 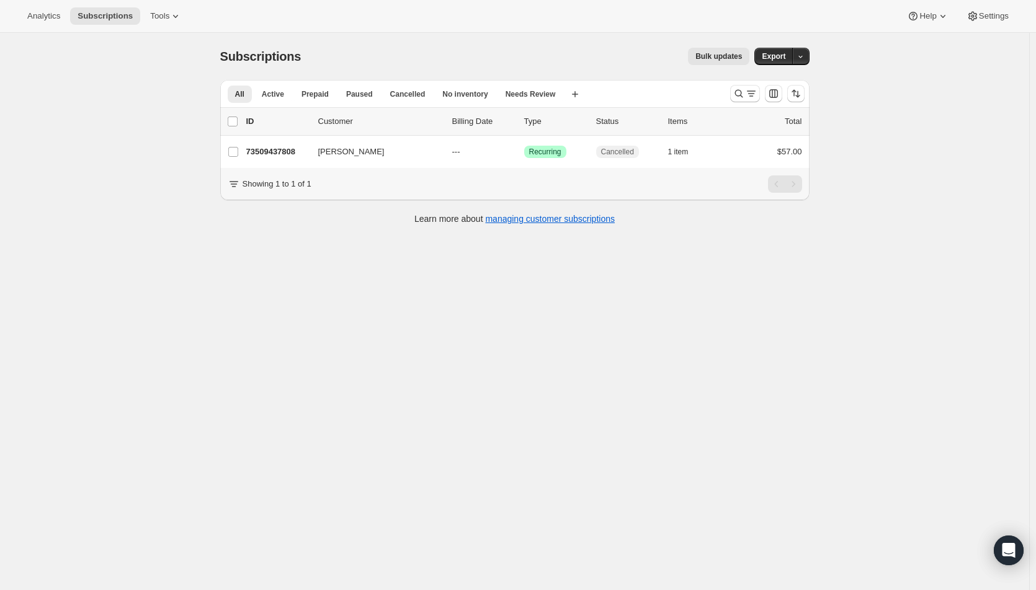 I want to click on button: Subscriptions, so click(x=105, y=16).